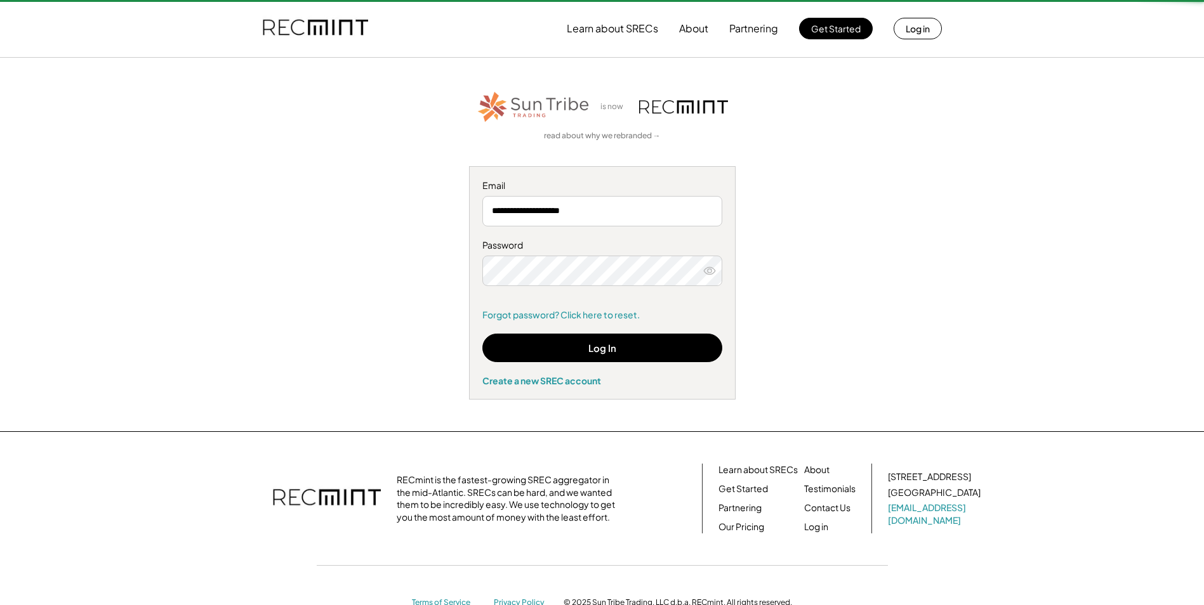 The width and height of the screenshot is (1204, 605). I want to click on div: Password, so click(602, 246).